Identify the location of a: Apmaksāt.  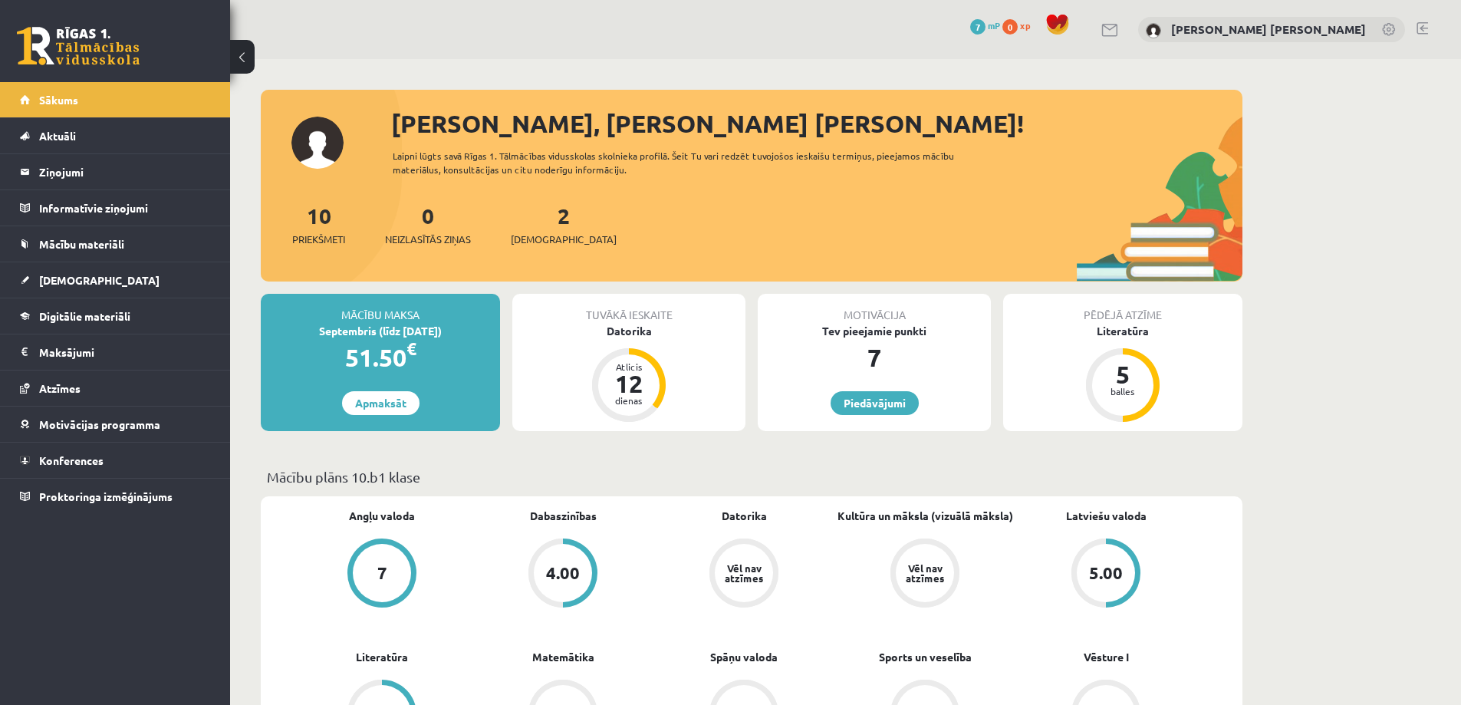
(380, 403).